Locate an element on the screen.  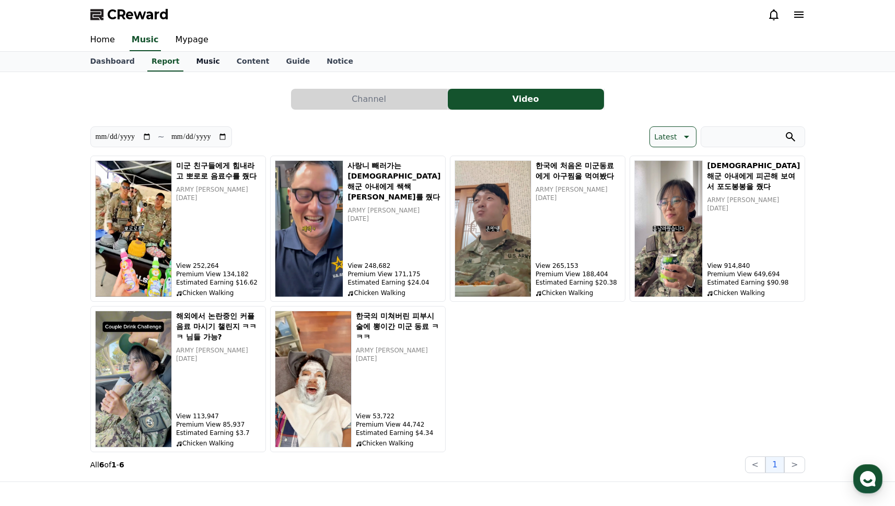
button: Video is located at coordinates (526, 99).